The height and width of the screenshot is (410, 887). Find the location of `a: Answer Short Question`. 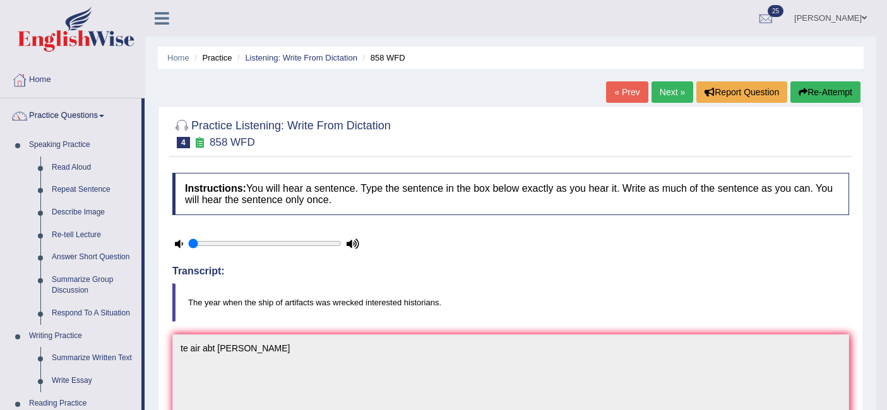

a: Answer Short Question is located at coordinates (93, 258).